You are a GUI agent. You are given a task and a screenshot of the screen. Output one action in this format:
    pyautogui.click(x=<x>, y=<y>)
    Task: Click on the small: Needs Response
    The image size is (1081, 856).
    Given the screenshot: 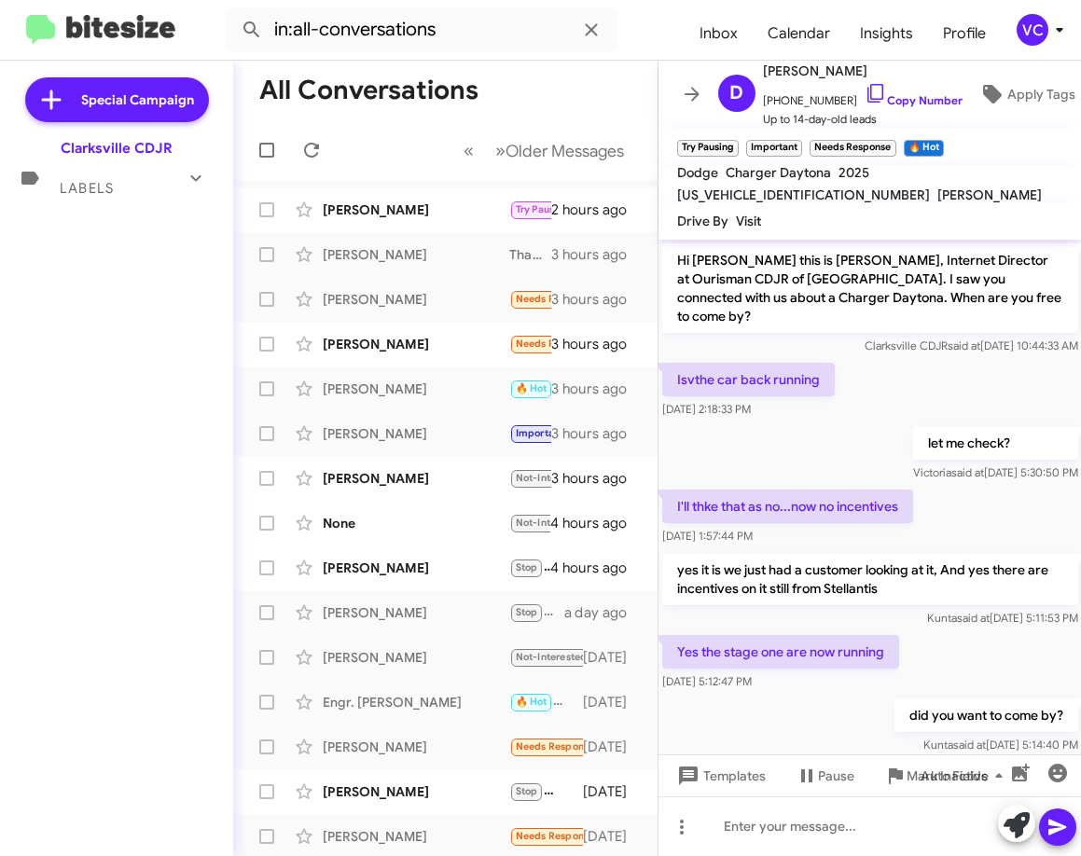 What is the action you would take?
    pyautogui.click(x=853, y=148)
    